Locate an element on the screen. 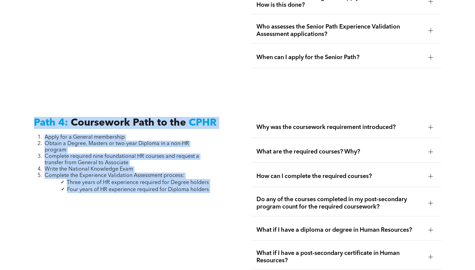 The height and width of the screenshot is (270, 475). span: Apply for a General membership is located at coordinates (85, 137).